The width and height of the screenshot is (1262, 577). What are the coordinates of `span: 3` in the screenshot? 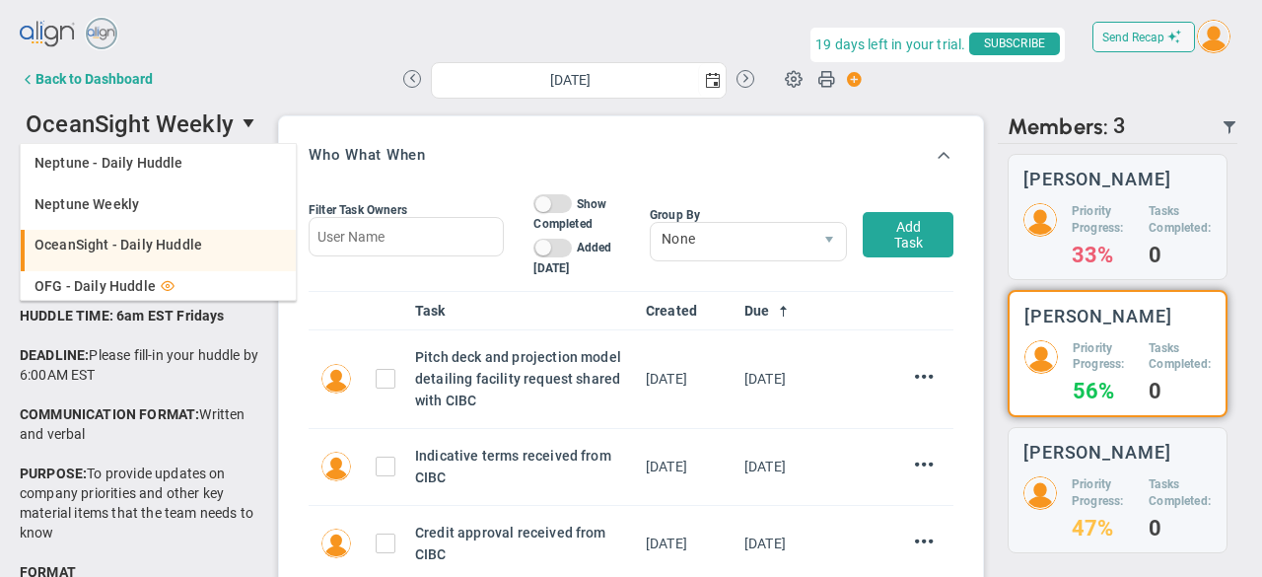 It's located at (1119, 126).